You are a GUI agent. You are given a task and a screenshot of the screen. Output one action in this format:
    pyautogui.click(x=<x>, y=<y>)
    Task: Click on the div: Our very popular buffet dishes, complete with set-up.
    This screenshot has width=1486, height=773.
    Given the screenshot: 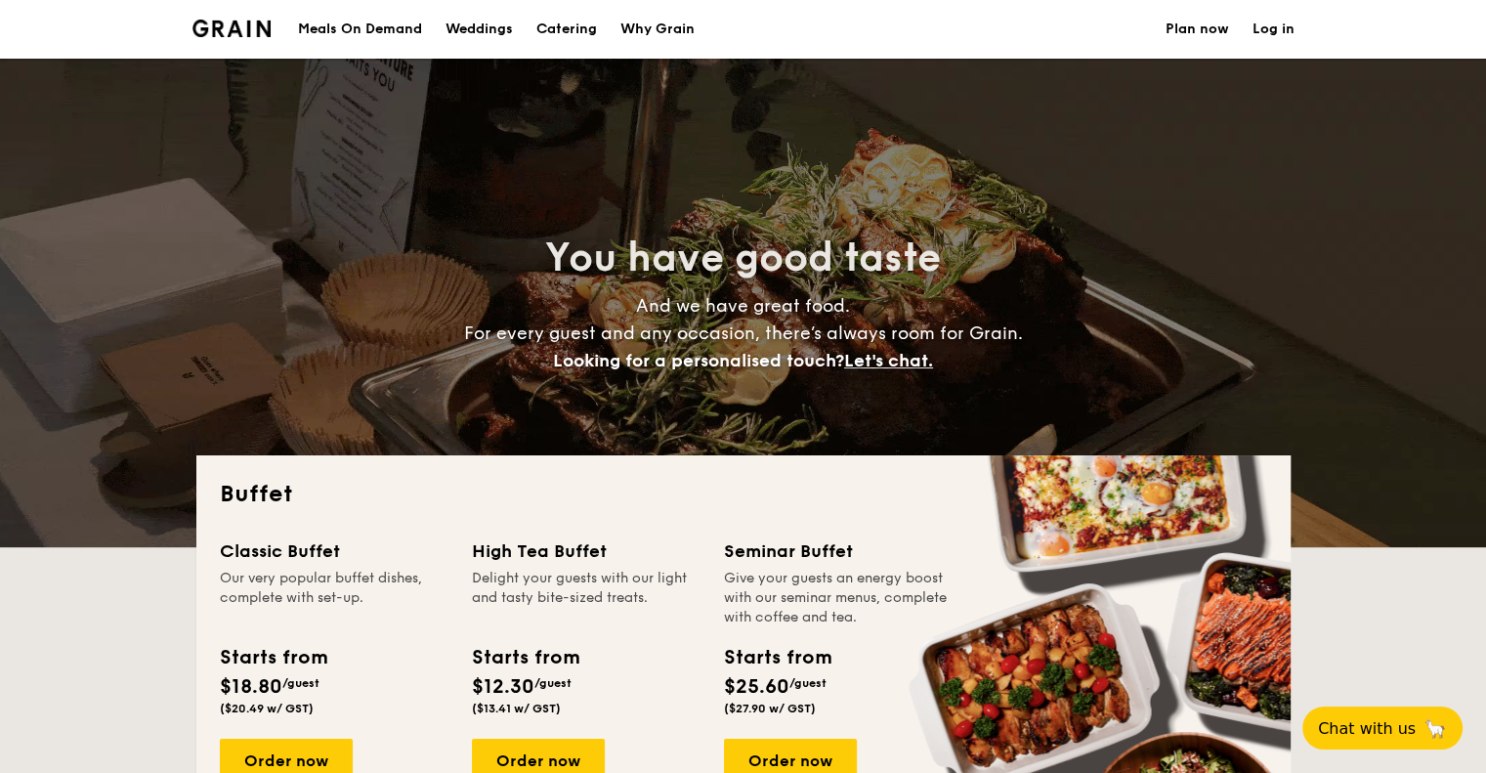 What is the action you would take?
    pyautogui.click(x=334, y=598)
    